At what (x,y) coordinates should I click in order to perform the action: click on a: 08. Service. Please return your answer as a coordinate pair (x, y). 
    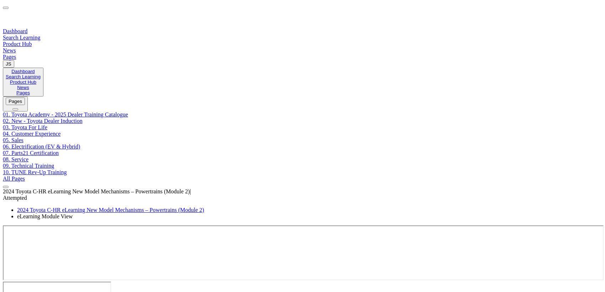
    Looking at the image, I should click on (16, 159).